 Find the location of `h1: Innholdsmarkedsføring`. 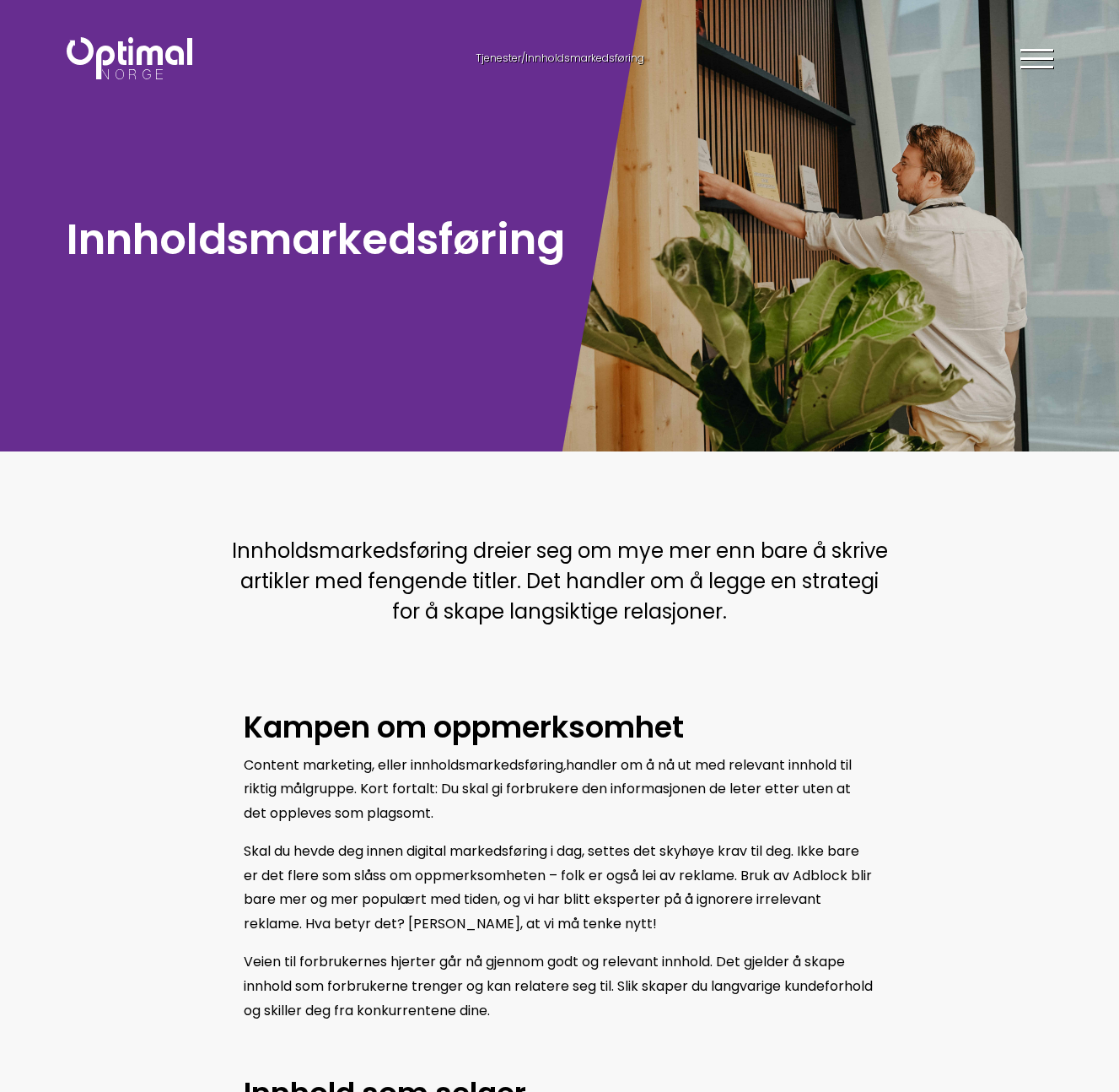

h1: Innholdsmarkedsføring is located at coordinates (315, 239).